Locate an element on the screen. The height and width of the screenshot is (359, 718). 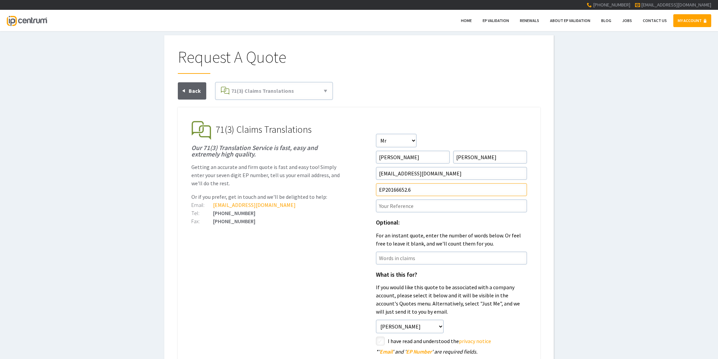
input: Email is located at coordinates (451, 173).